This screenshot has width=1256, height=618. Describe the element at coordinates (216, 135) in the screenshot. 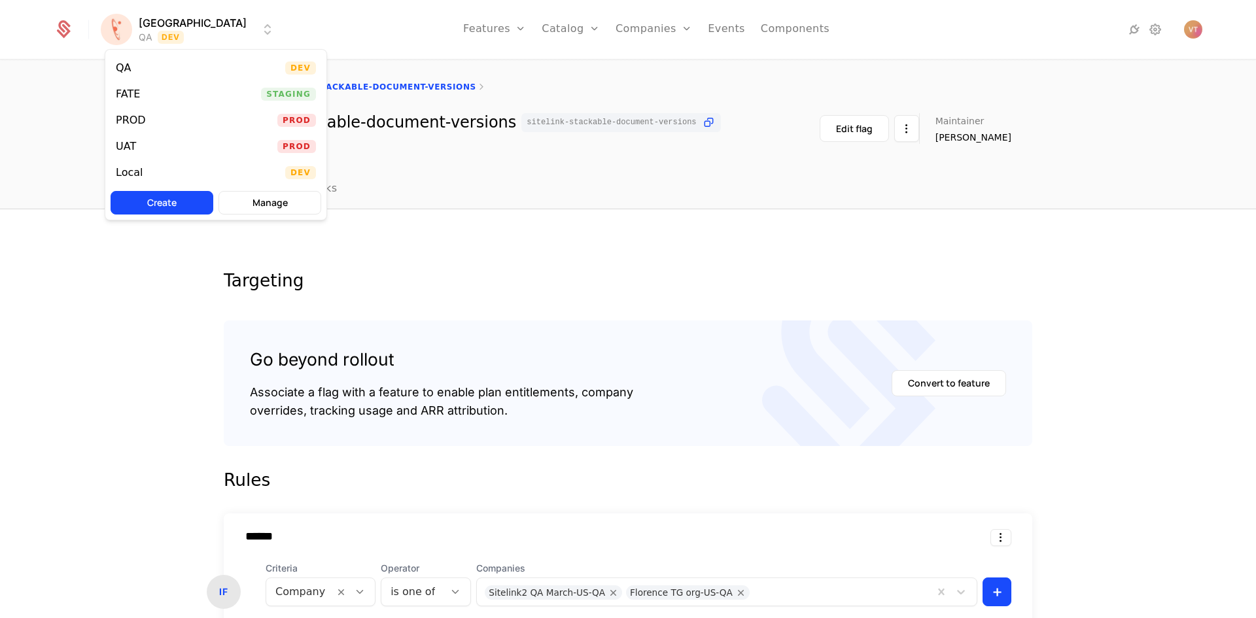

I see `div: Select environment` at that location.